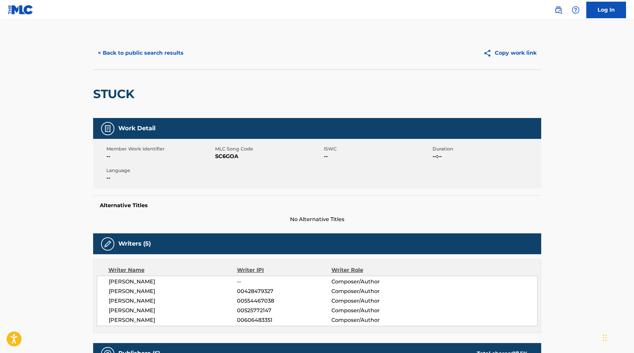 Image resolution: width=634 pixels, height=353 pixels. Describe the element at coordinates (558, 10) in the screenshot. I see `a: Public Search` at that location.